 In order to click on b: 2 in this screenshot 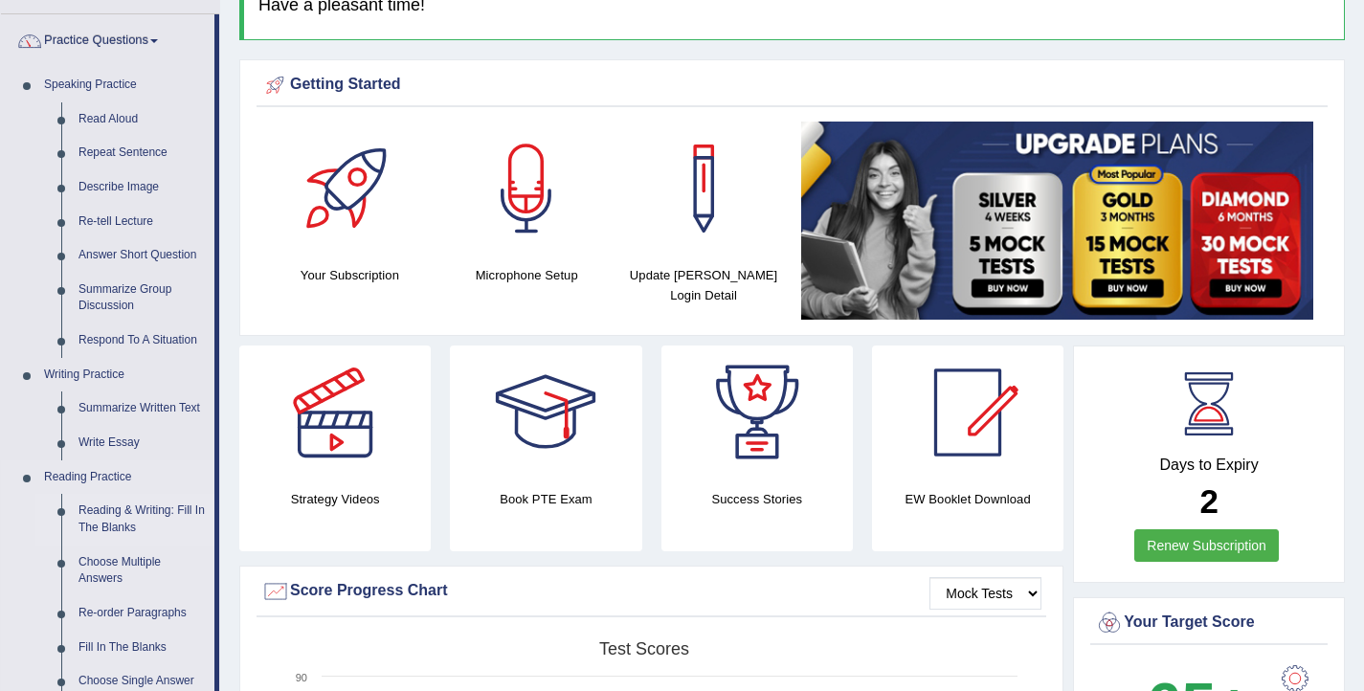, I will do `click(1208, 501)`.